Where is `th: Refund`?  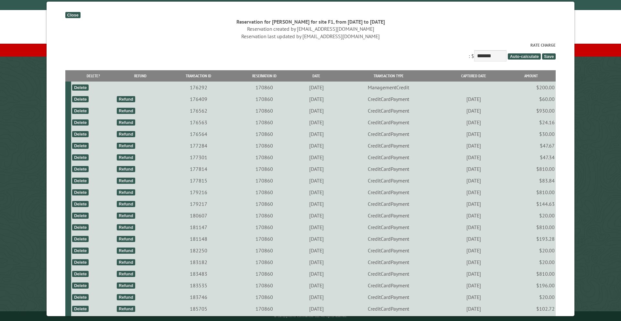 th: Refund is located at coordinates (140, 76).